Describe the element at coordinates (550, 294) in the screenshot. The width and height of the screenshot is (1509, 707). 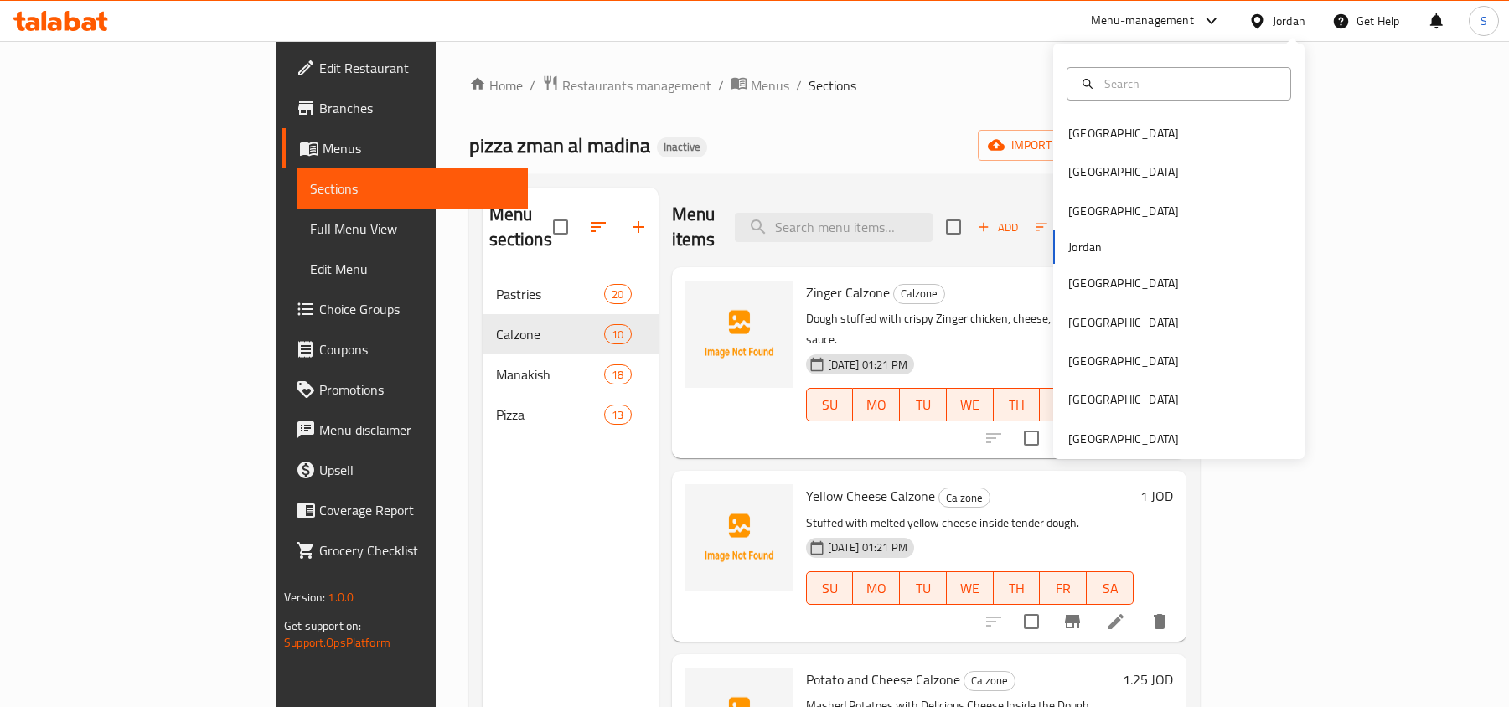
I see `span: Pastries` at that location.